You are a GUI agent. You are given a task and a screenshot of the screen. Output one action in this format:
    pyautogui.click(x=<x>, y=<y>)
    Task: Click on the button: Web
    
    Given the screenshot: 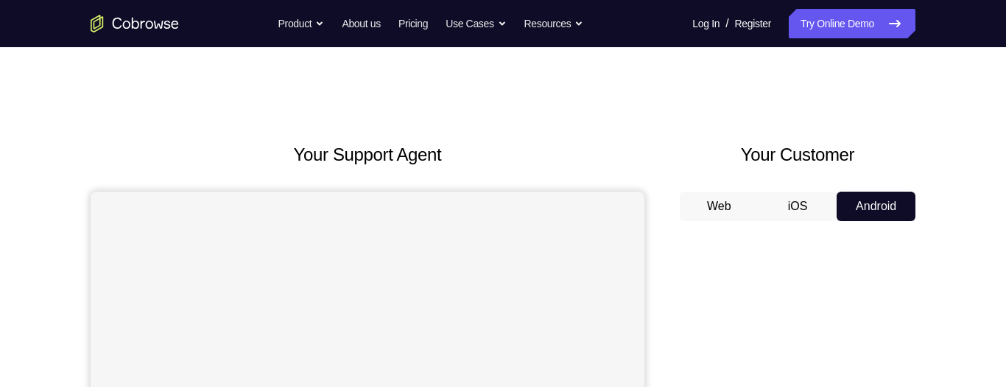 What is the action you would take?
    pyautogui.click(x=719, y=206)
    